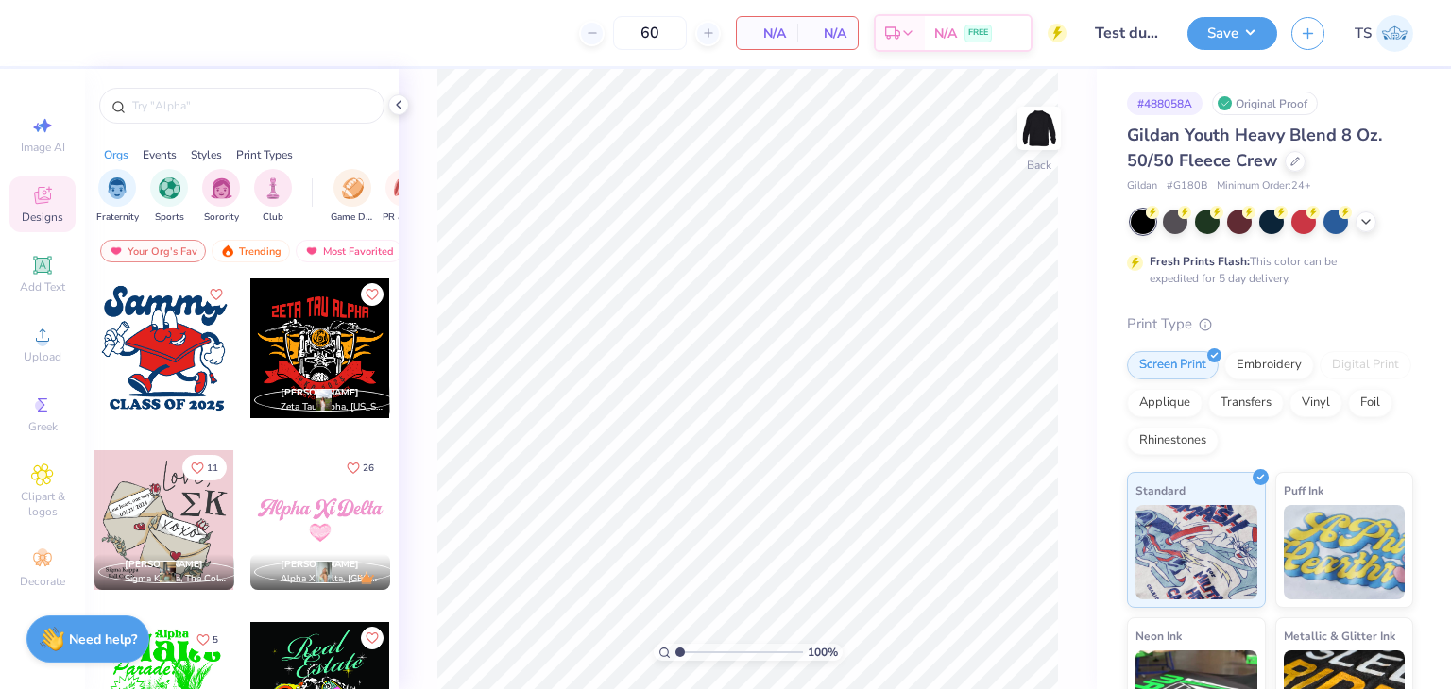  What do you see at coordinates (1339, 636) in the screenshot?
I see `span: Metallic & Glitter Ink` at bounding box center [1339, 636].